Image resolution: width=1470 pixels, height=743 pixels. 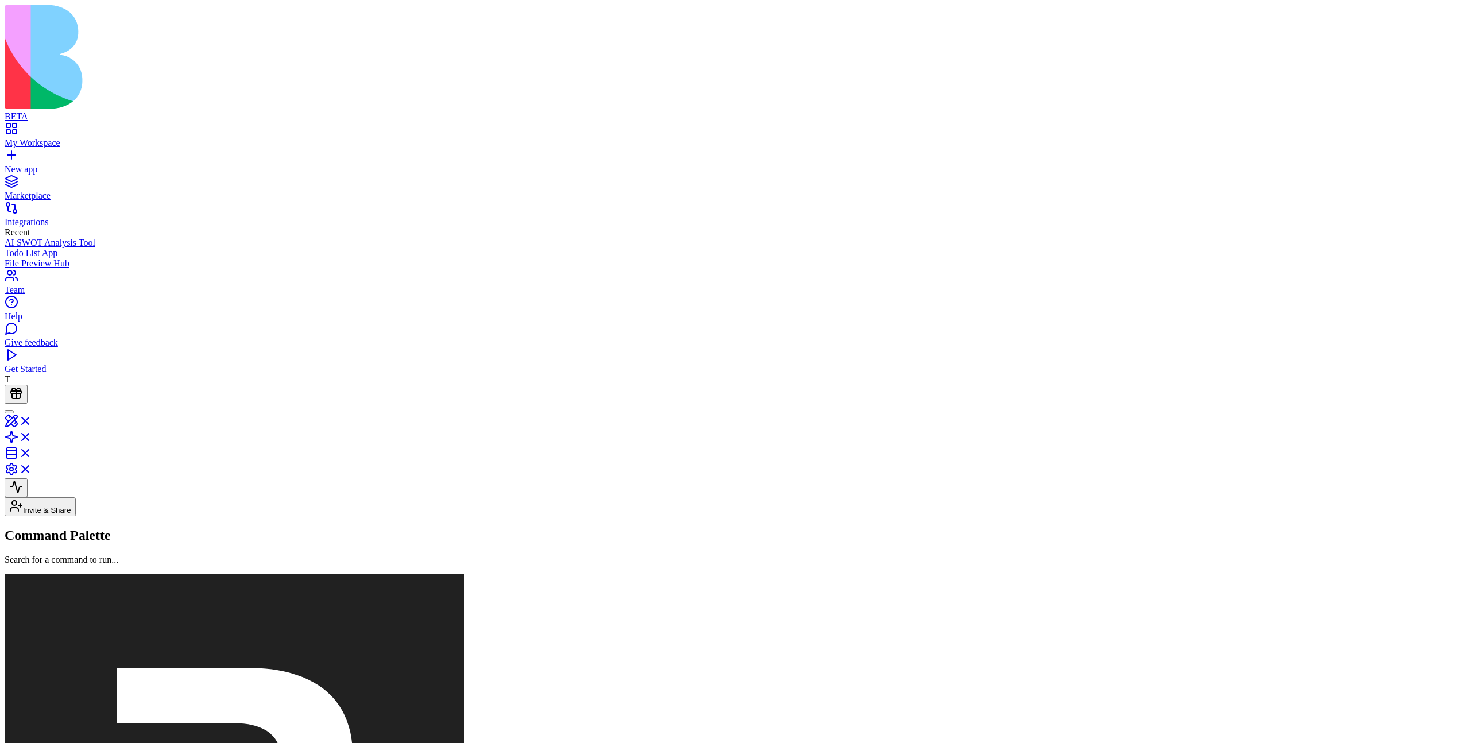 I want to click on a: Get Started, so click(x=735, y=364).